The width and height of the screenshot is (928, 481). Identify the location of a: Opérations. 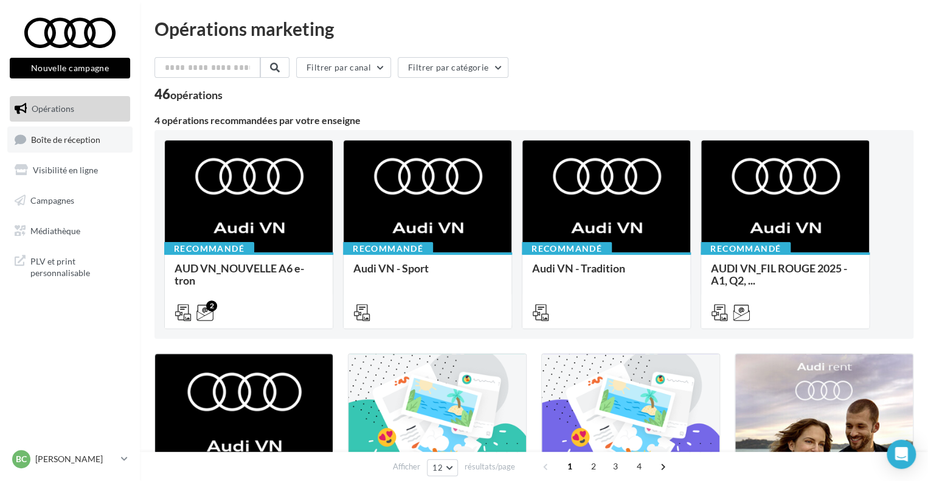
(70, 109).